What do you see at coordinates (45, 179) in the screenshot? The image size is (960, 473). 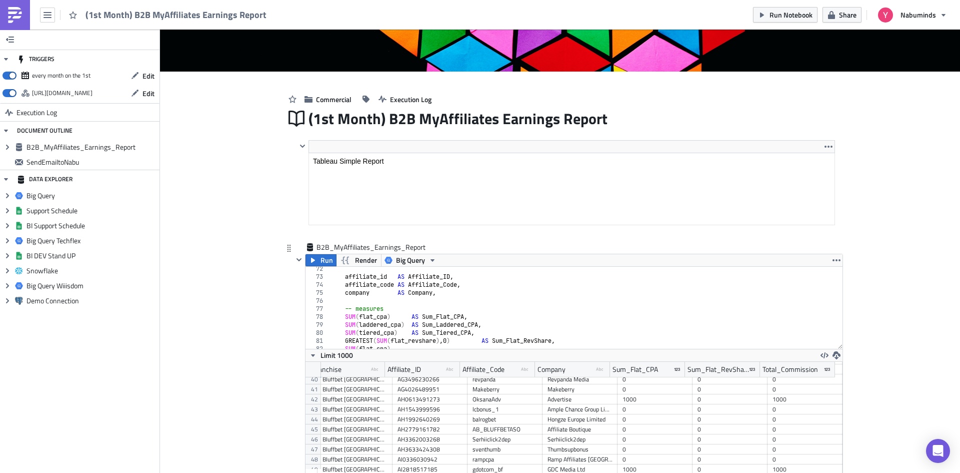 I see `div: DATA EXPLORER` at bounding box center [45, 179].